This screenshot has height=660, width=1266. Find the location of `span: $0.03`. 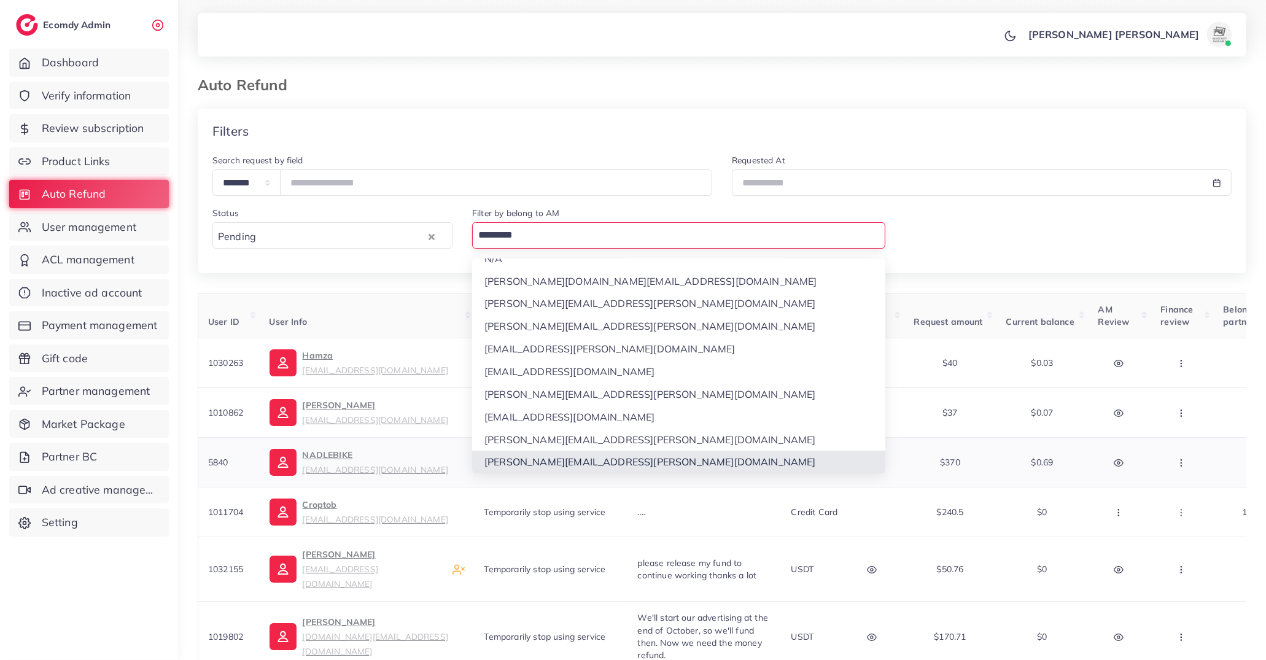

span: $0.03 is located at coordinates (1043, 363).